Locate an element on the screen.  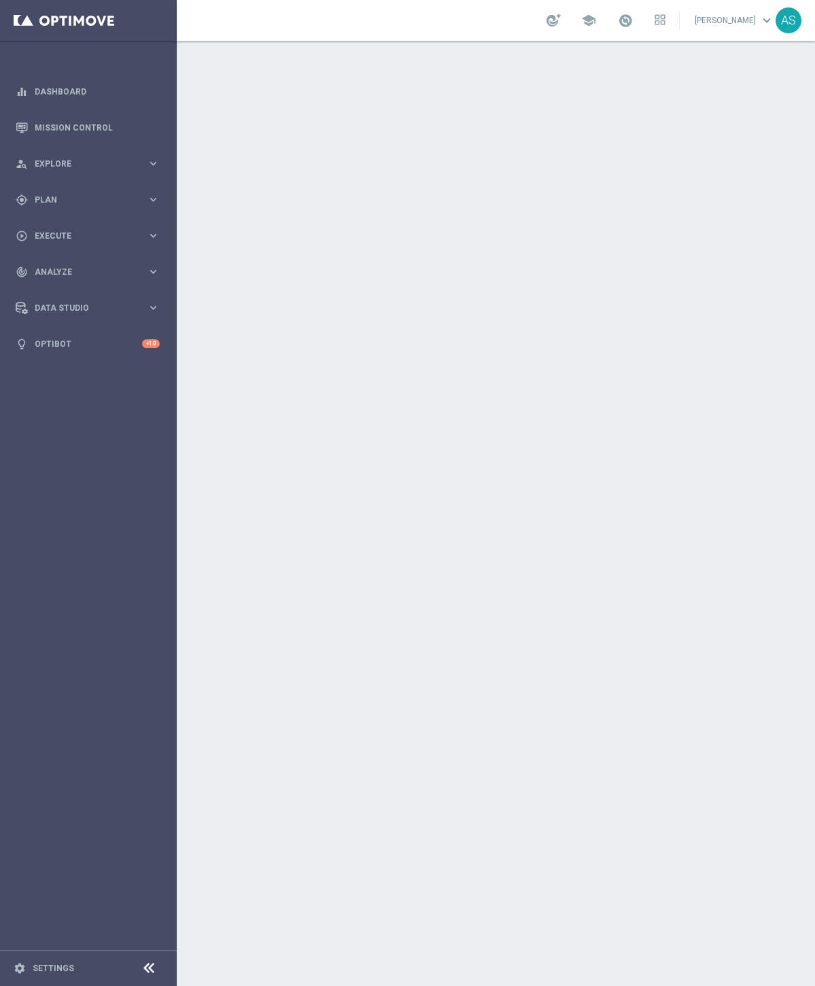
div: Explore is located at coordinates (81, 164).